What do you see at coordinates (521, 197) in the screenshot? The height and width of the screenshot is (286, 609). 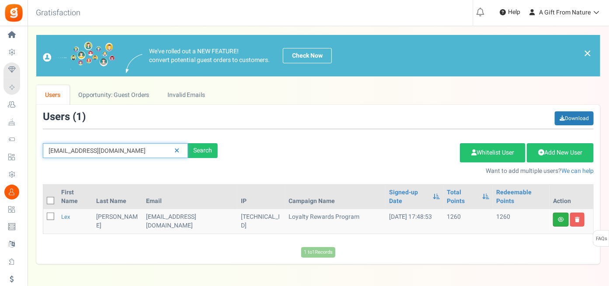 I see `a: Redeemable Points` at bounding box center [521, 197].